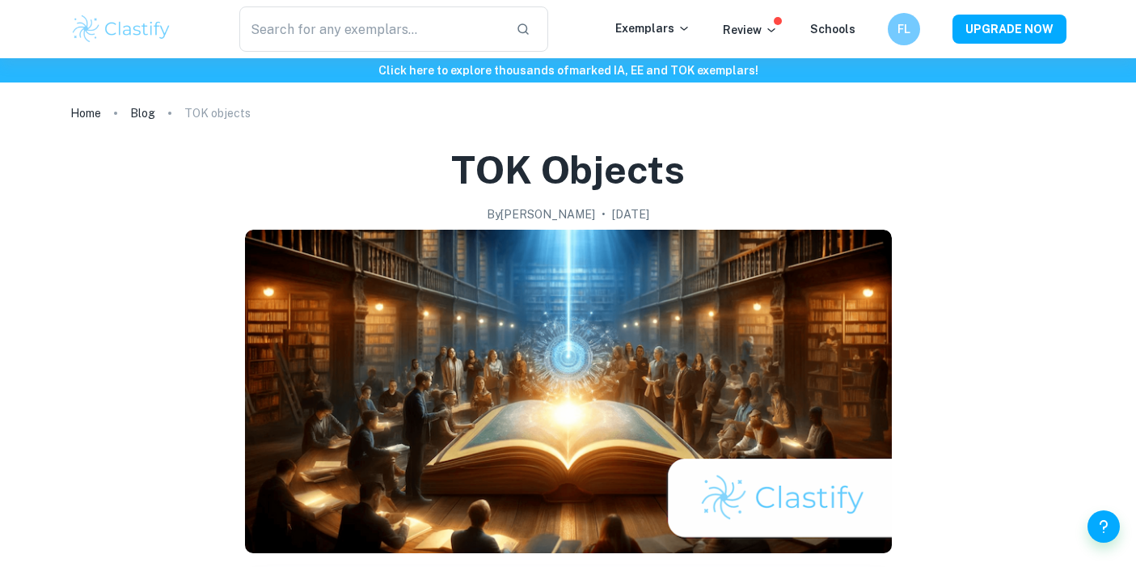 This screenshot has width=1136, height=567. What do you see at coordinates (142, 113) in the screenshot?
I see `a: Blog` at bounding box center [142, 113].